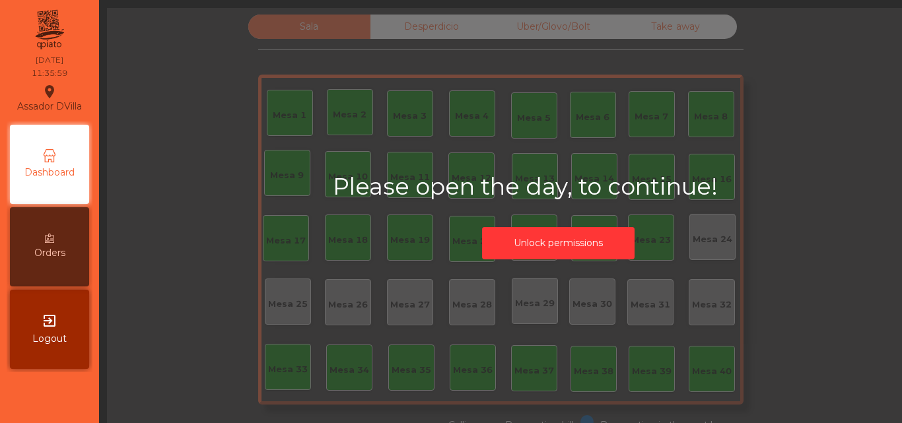  What do you see at coordinates (49, 339) in the screenshot?
I see `span: Logout` at bounding box center [49, 339].